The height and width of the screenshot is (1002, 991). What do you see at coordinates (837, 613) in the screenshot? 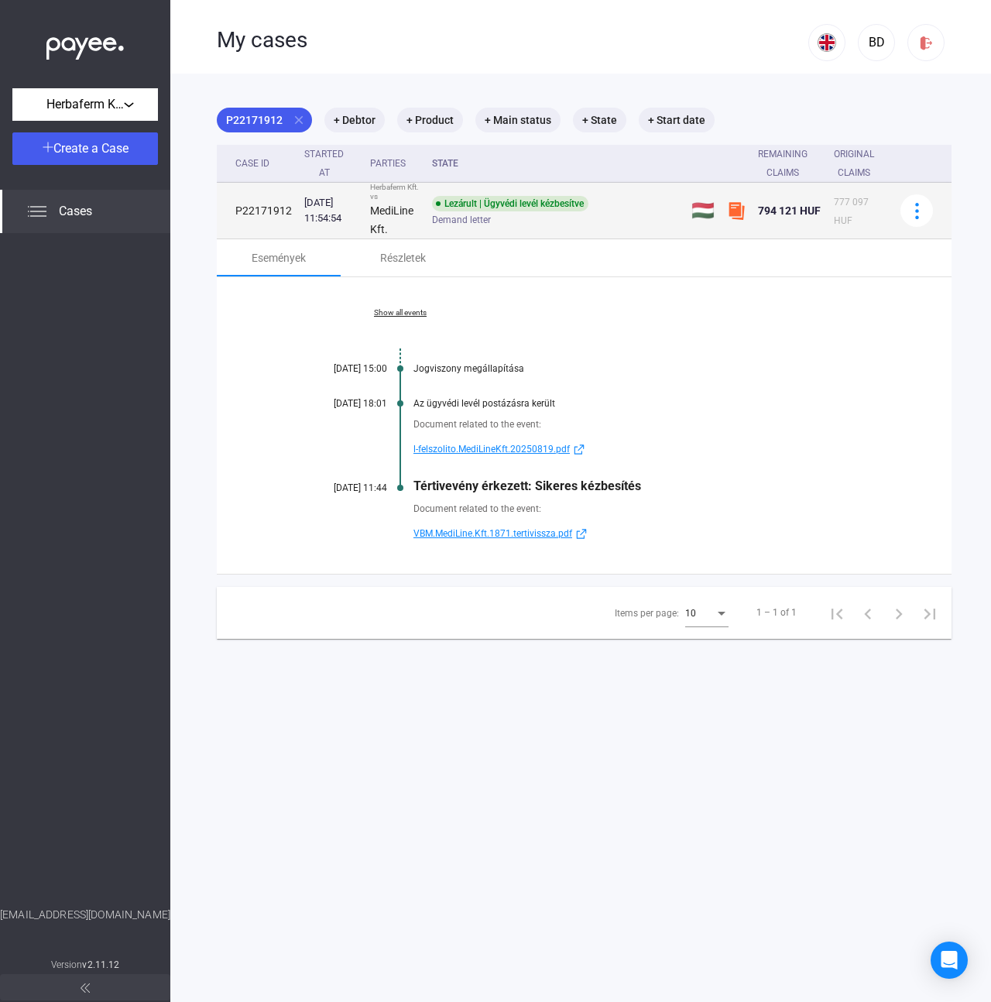
I see `button: First page` at bounding box center [837, 613].